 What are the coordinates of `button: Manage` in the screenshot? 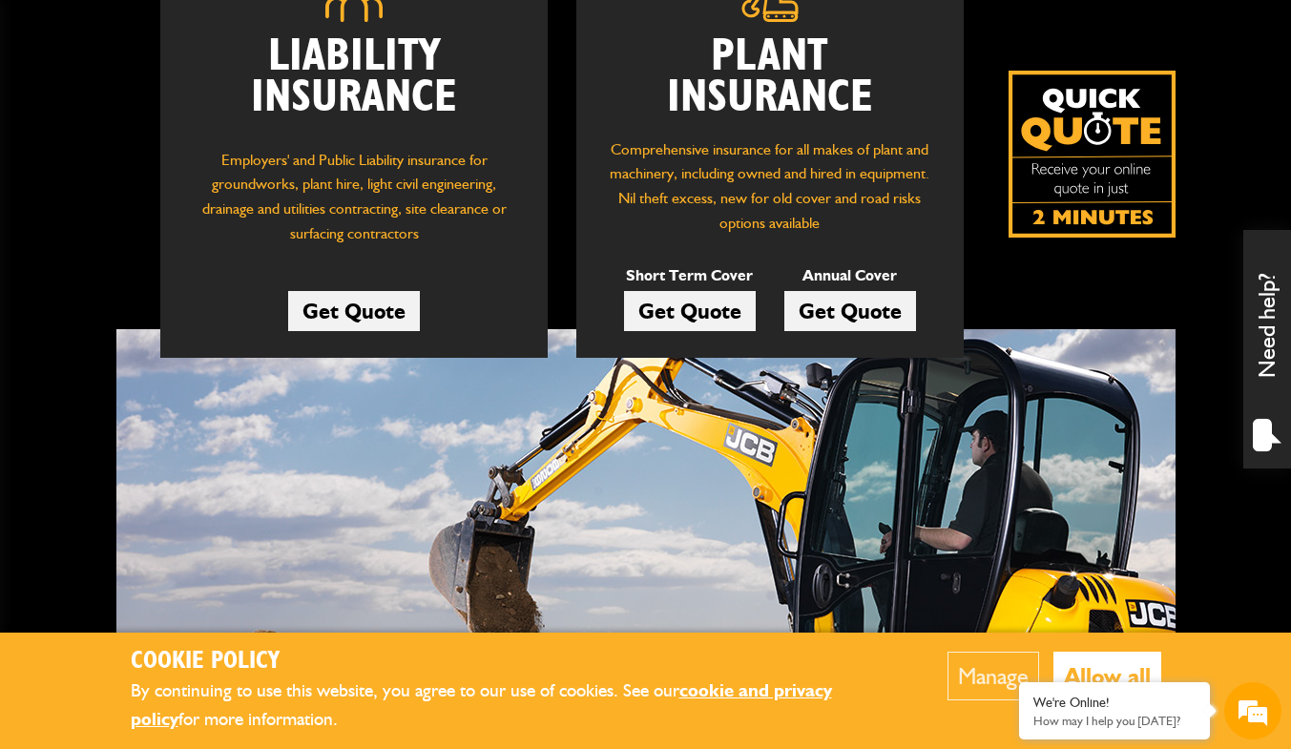 It's located at (993, 676).